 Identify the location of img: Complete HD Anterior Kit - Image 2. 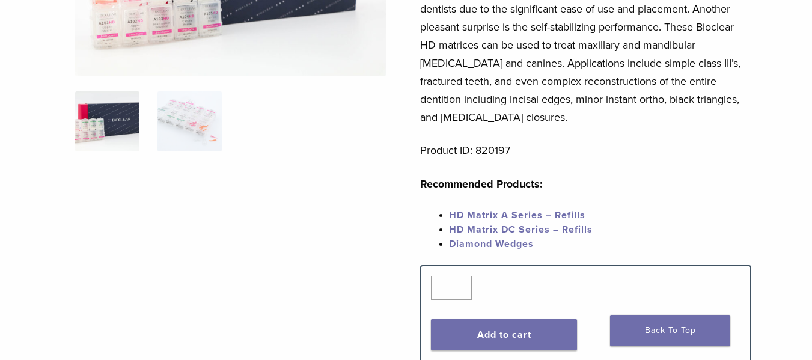
(189, 121).